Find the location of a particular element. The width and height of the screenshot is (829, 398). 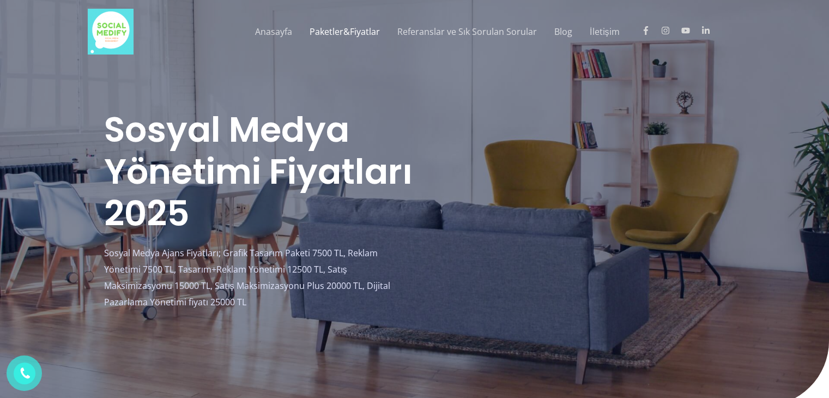

a: Blog is located at coordinates (563, 32).